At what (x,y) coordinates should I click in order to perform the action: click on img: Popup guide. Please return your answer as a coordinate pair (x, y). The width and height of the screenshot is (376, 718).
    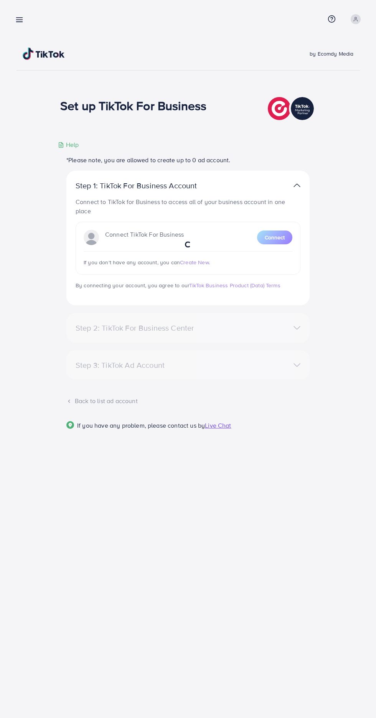
    Looking at the image, I should click on (70, 425).